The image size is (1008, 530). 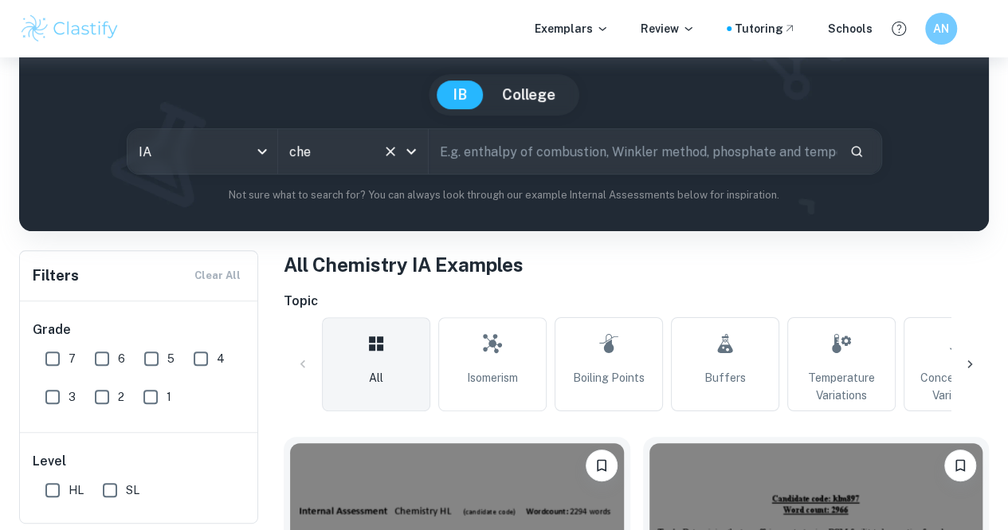 I want to click on div: Tutoring, so click(x=765, y=29).